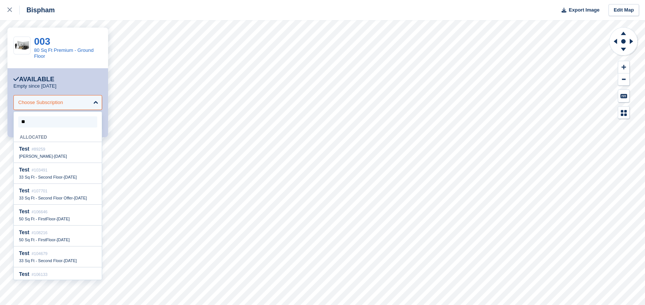  I want to click on img: 75-sqft-unit%20(1).jpg, so click(22, 45).